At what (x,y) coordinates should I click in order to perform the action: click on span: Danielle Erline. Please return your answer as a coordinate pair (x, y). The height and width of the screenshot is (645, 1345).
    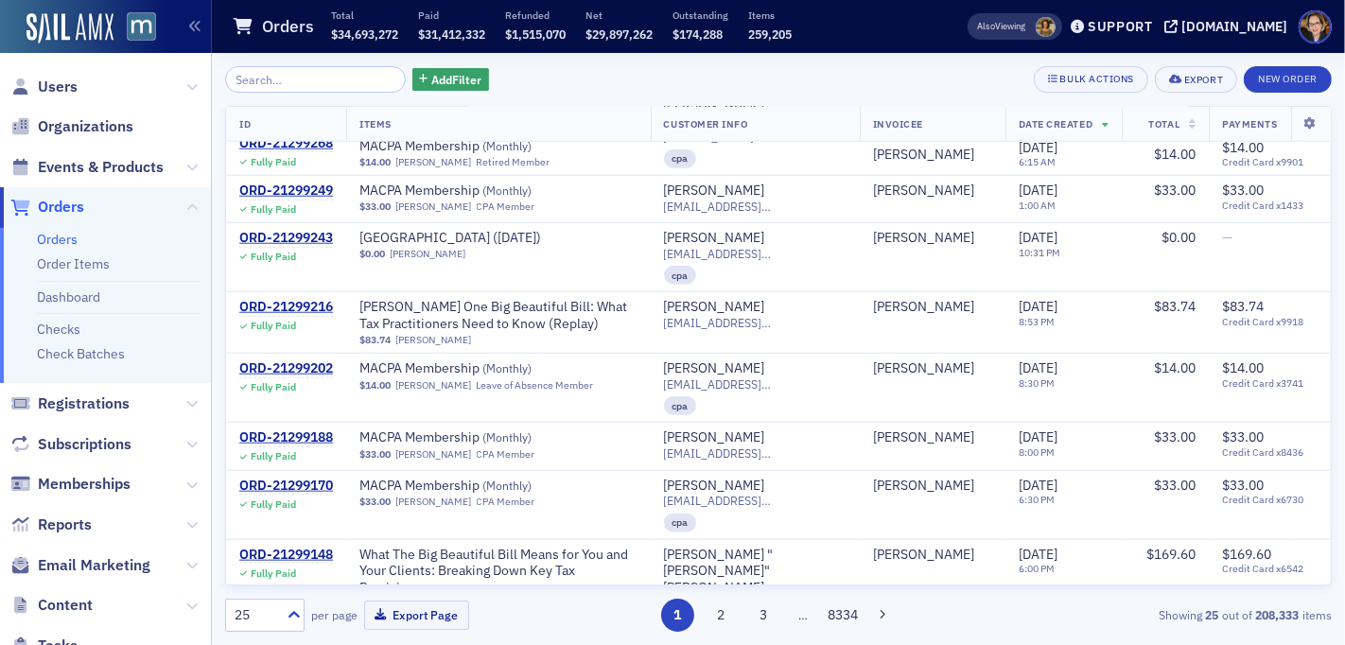
    Looking at the image, I should click on (932, 307).